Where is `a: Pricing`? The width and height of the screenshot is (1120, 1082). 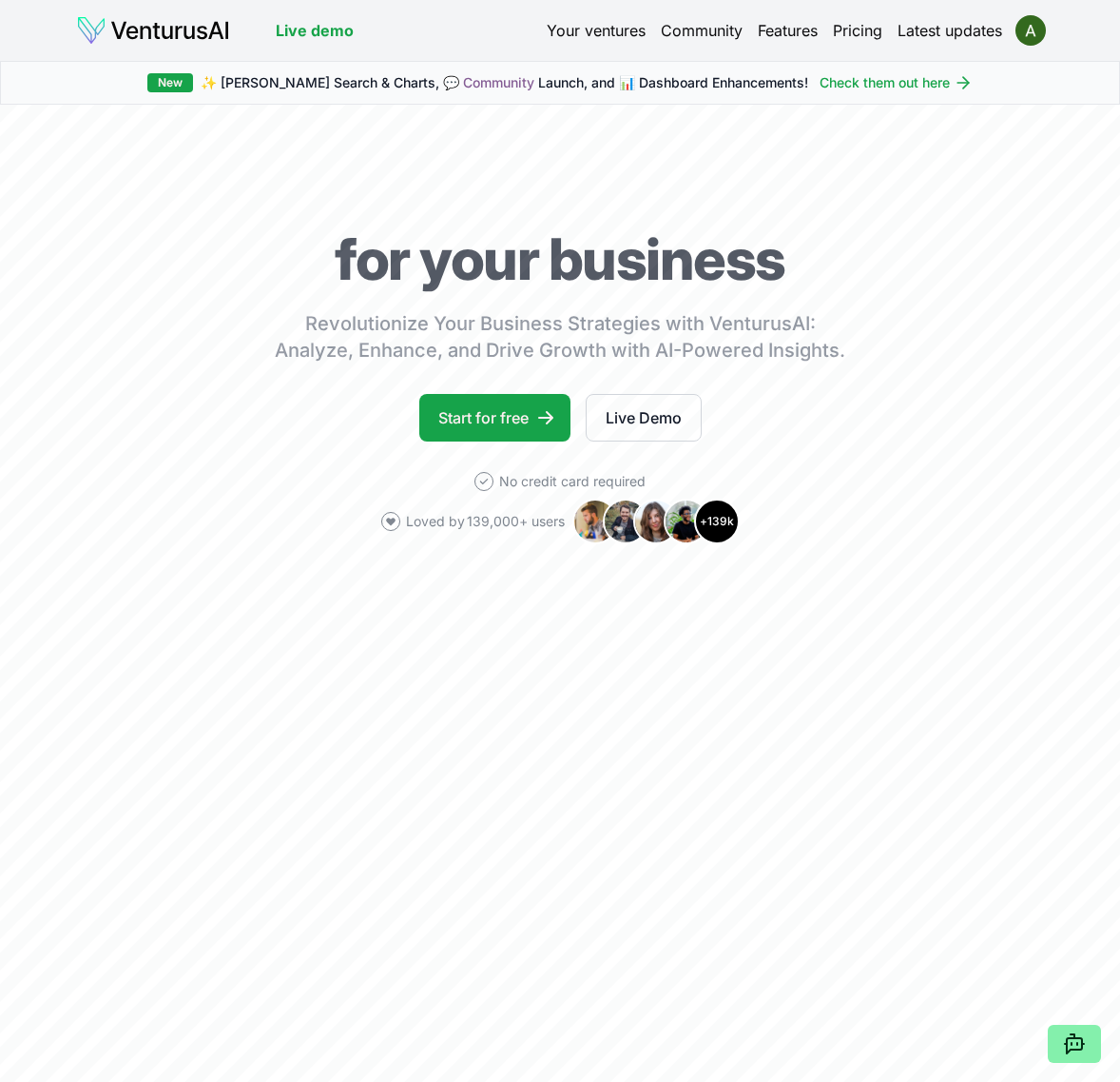
a: Pricing is located at coordinates (858, 31).